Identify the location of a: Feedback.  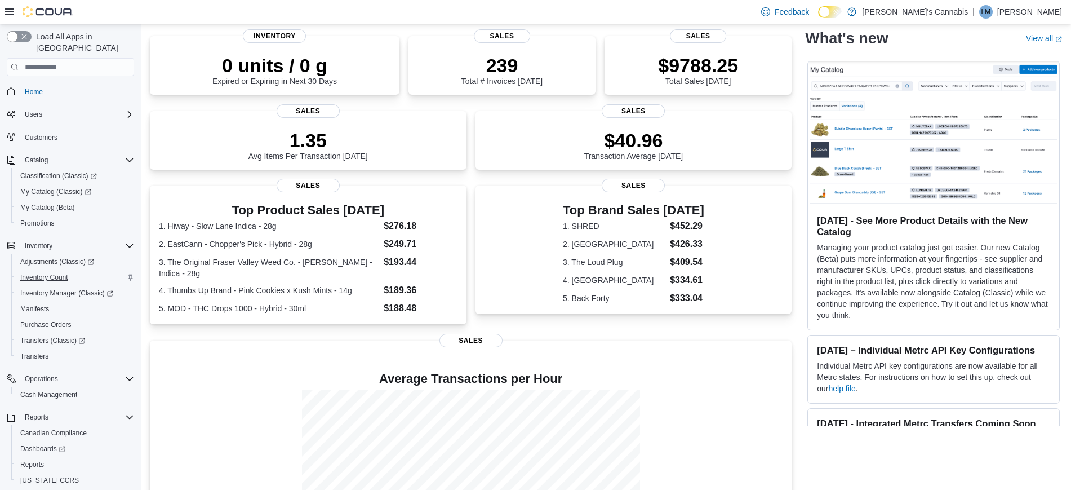
(785, 12).